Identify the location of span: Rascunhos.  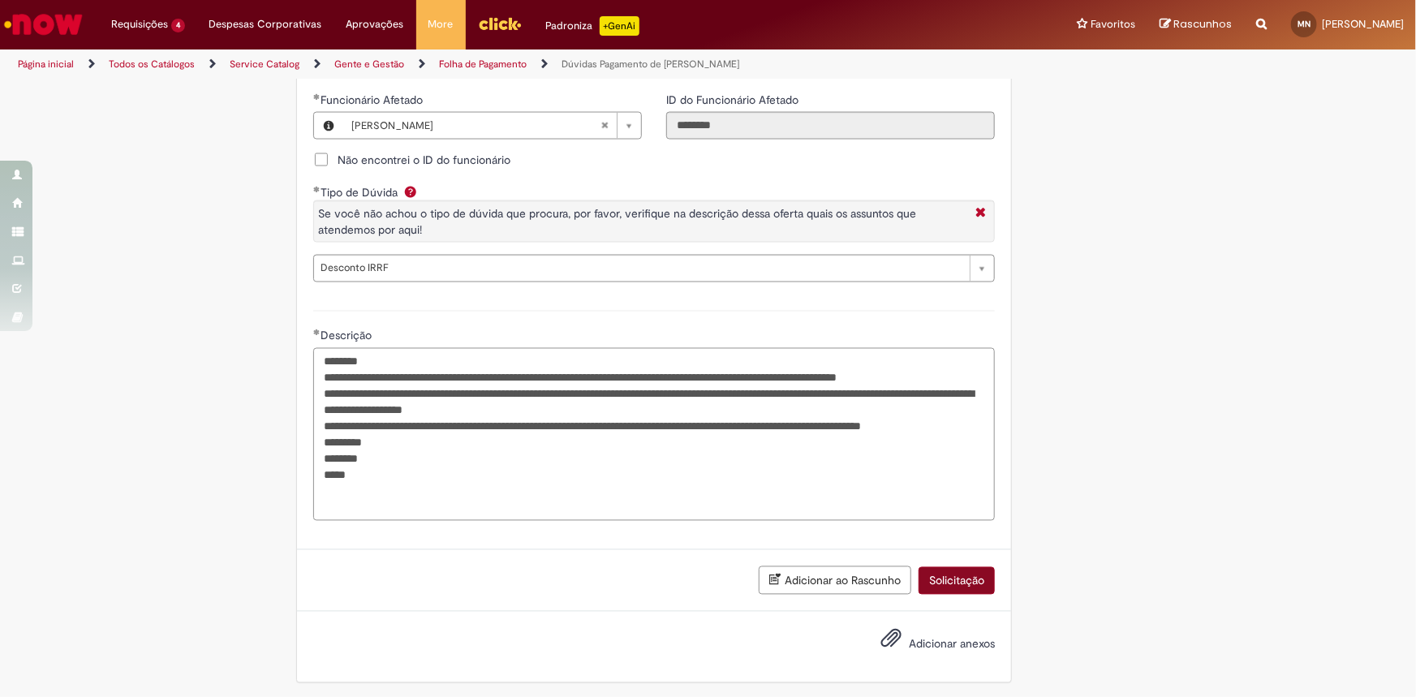
(1202, 24).